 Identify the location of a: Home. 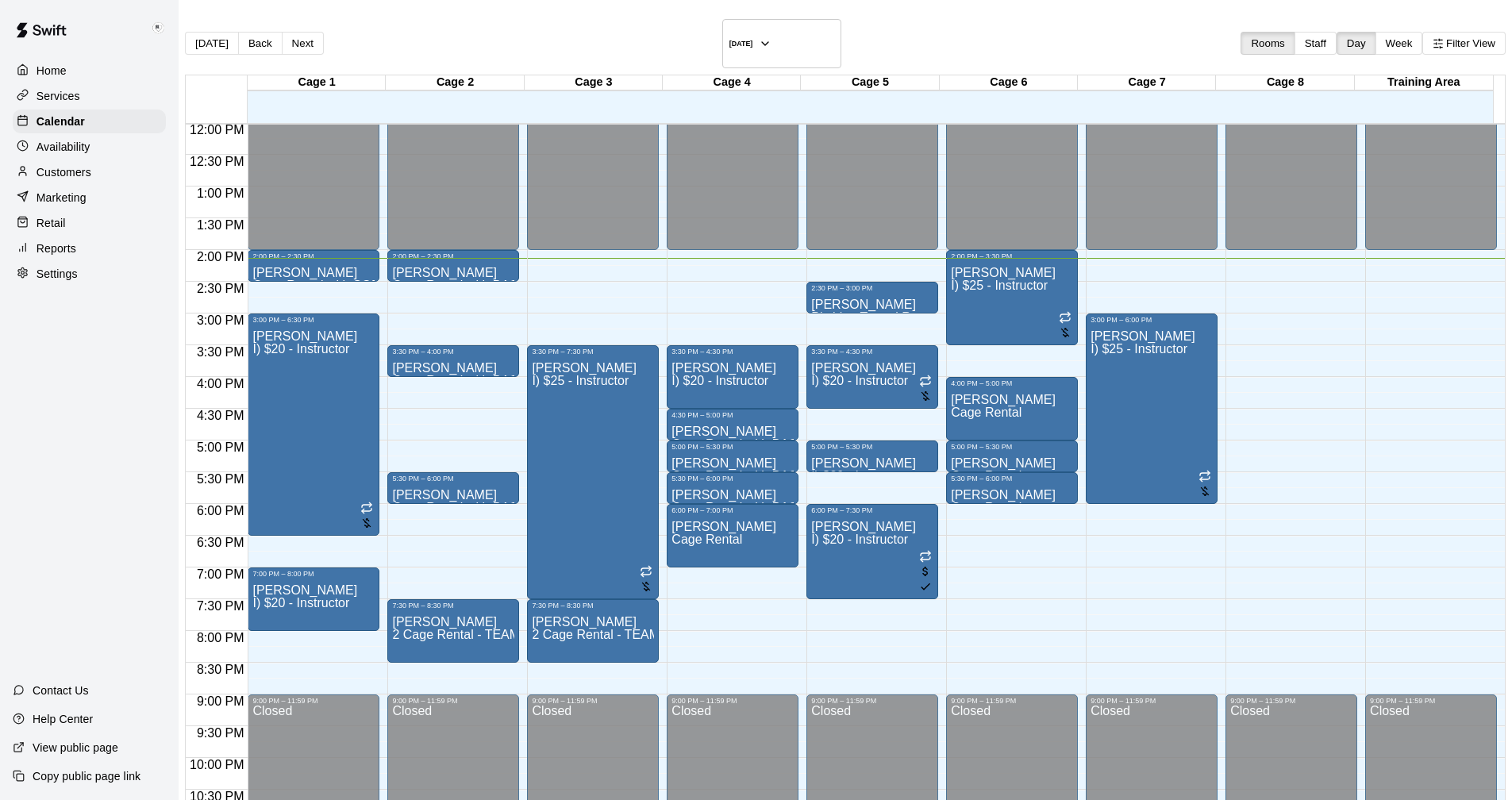
(89, 70).